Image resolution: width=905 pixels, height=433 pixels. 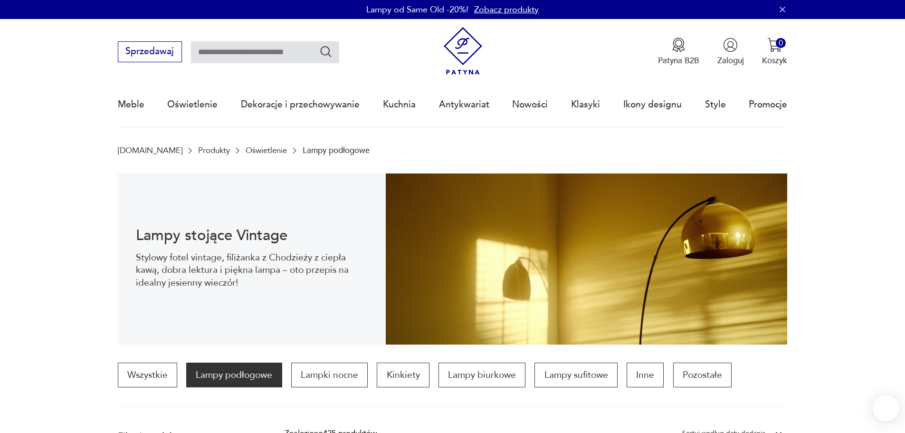 I want to click on img: Ikona koszyka, so click(x=774, y=45).